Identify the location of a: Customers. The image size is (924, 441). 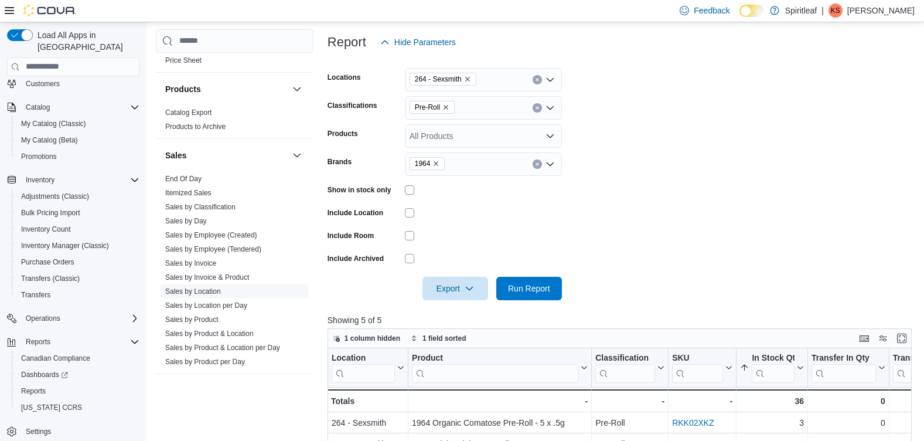
(43, 84).